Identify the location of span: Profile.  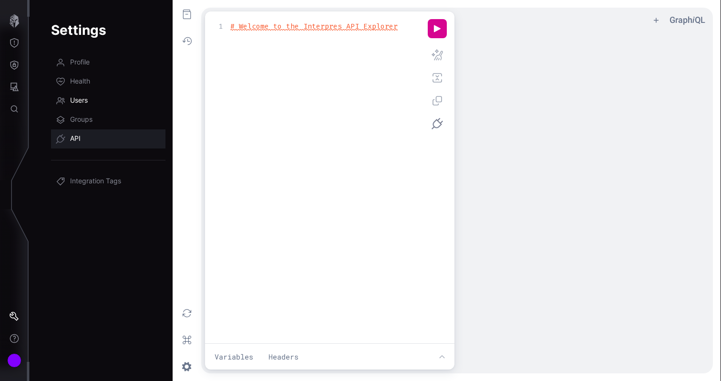
(80, 63).